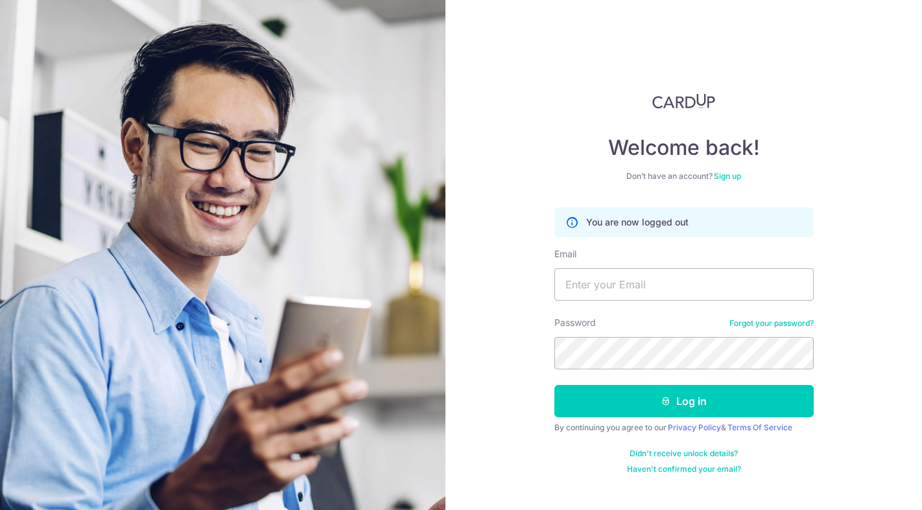 The height and width of the screenshot is (510, 922). I want to click on a: Haven't confirmed your email?, so click(684, 470).